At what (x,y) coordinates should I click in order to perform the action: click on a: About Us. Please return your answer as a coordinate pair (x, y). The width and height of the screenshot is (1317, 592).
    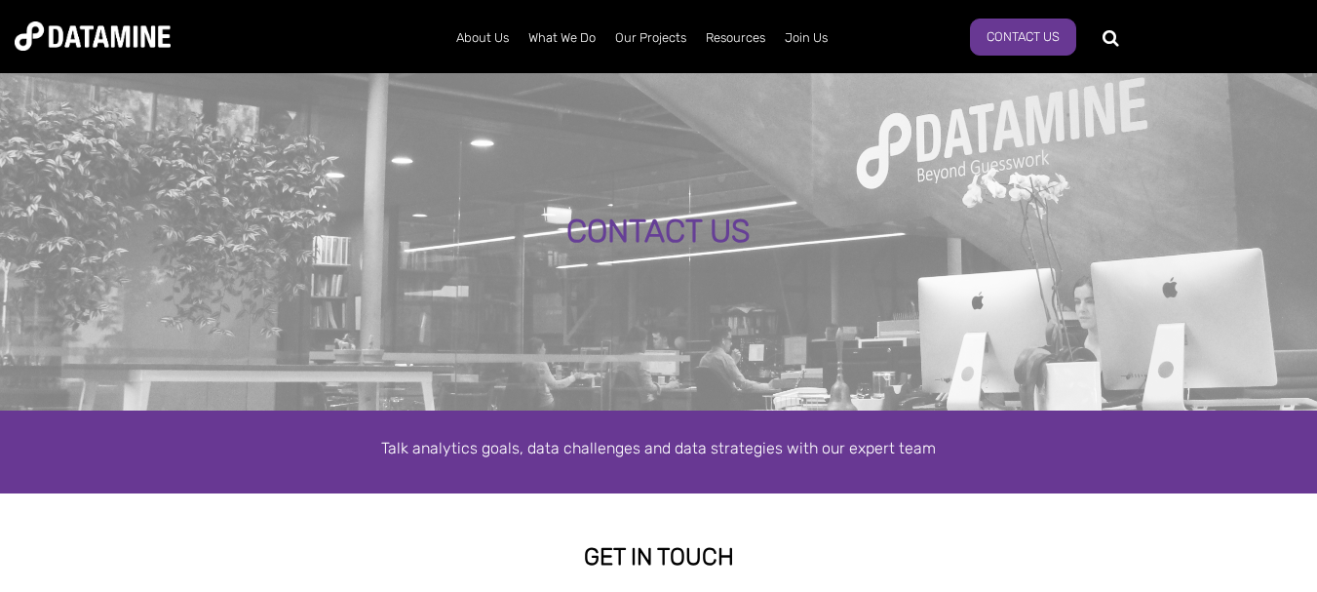
    Looking at the image, I should click on (483, 38).